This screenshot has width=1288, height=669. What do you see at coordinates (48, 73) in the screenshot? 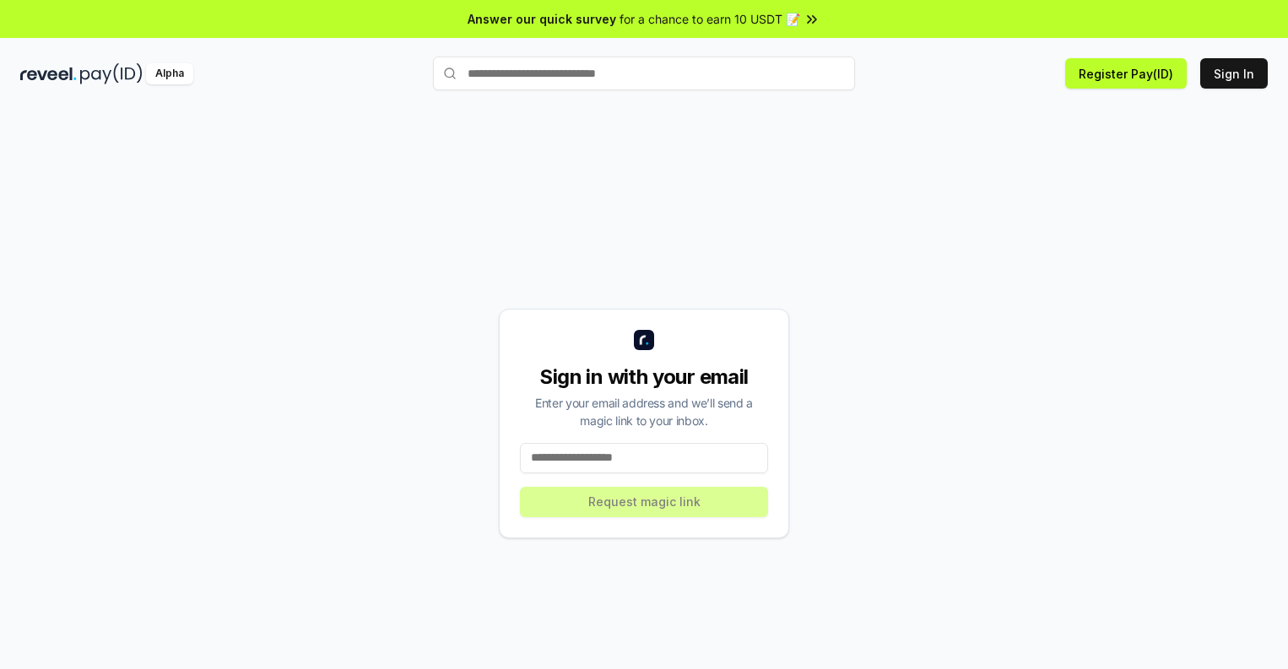
I see `img: reveel_dark` at bounding box center [48, 73].